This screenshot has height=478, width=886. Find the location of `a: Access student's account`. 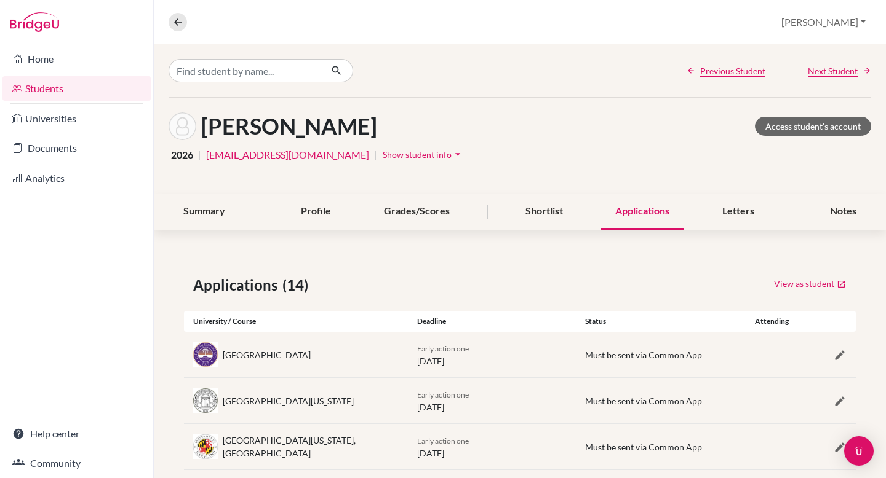

a: Access student's account is located at coordinates (812, 126).